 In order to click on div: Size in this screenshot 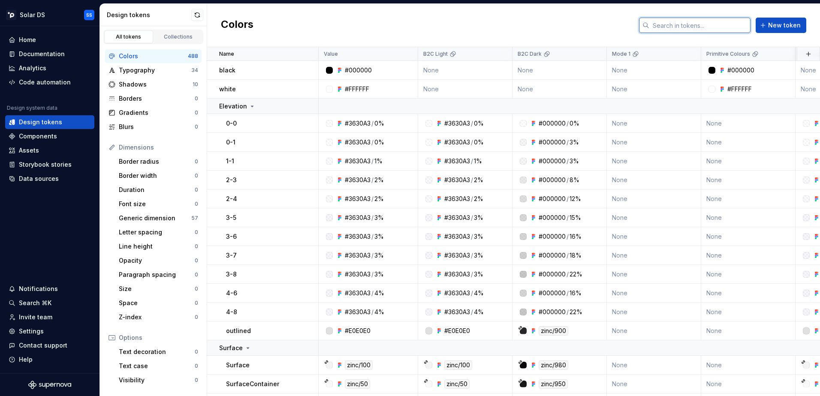, I will do `click(157, 289)`.